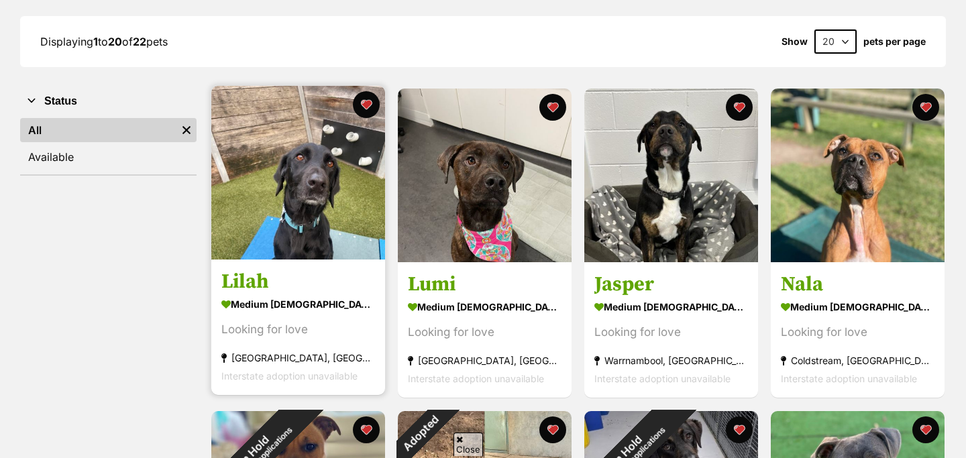 The width and height of the screenshot is (966, 458). I want to click on a: Remove filter, so click(187, 130).